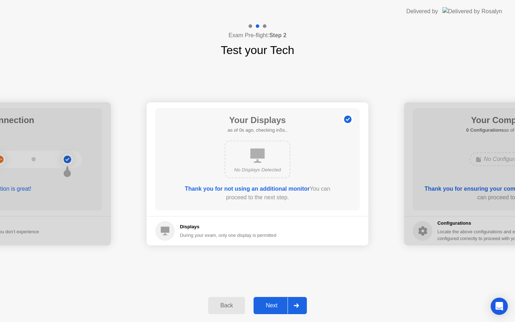 Image resolution: width=515 pixels, height=322 pixels. Describe the element at coordinates (226, 305) in the screenshot. I see `div: Back` at that location.